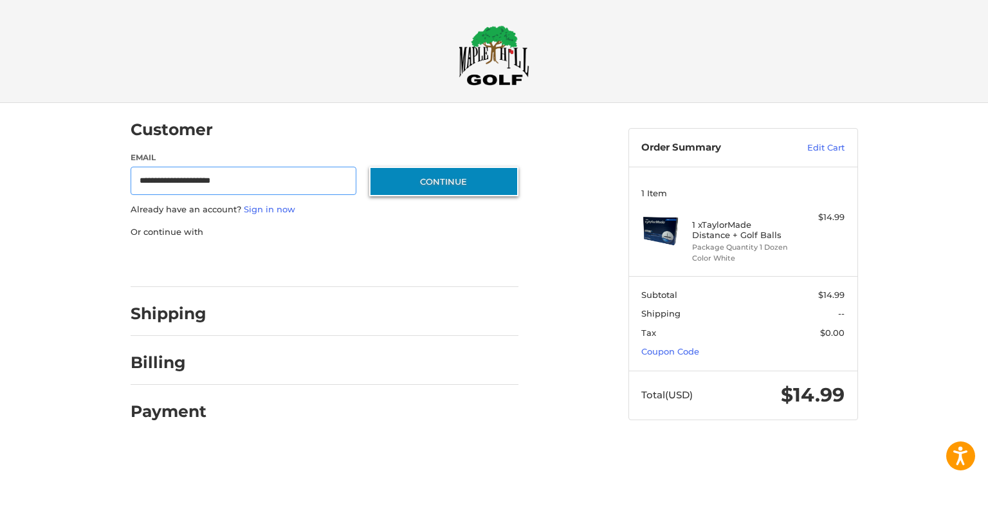  Describe the element at coordinates (169, 411) in the screenshot. I see `h2: Payment` at that location.